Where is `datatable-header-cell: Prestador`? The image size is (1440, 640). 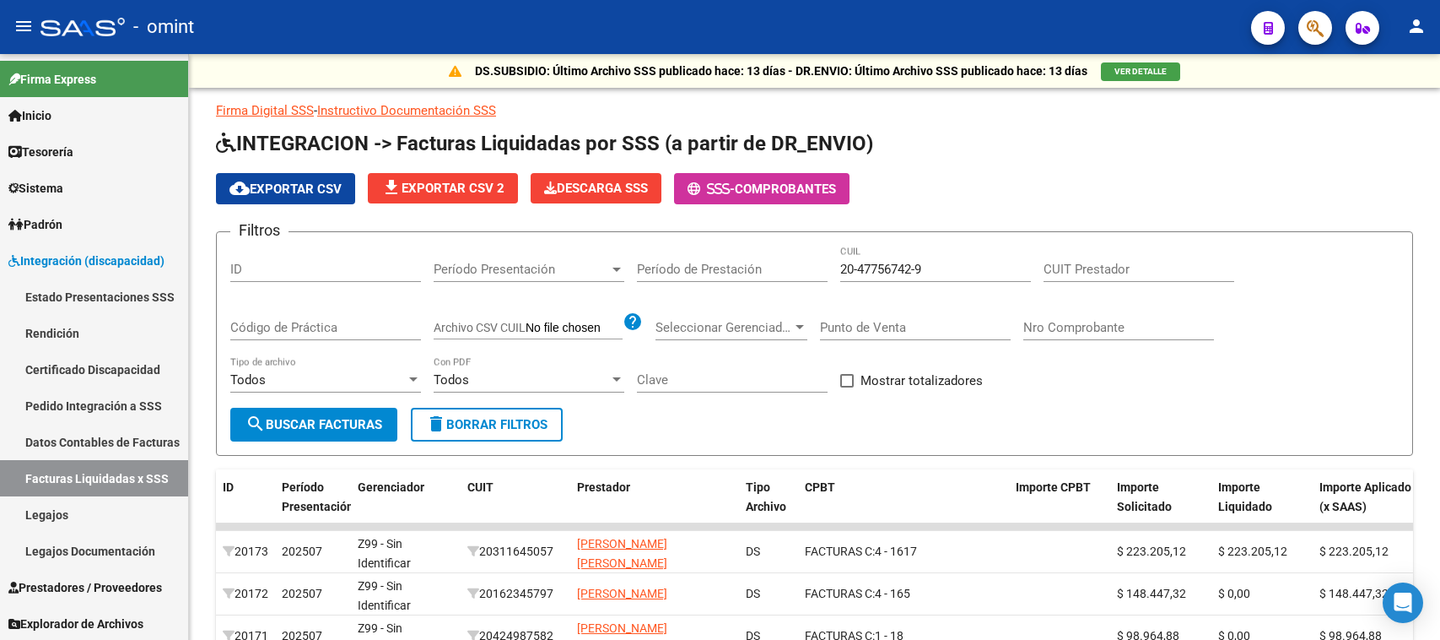 datatable-header-cell: Prestador is located at coordinates (655, 506).